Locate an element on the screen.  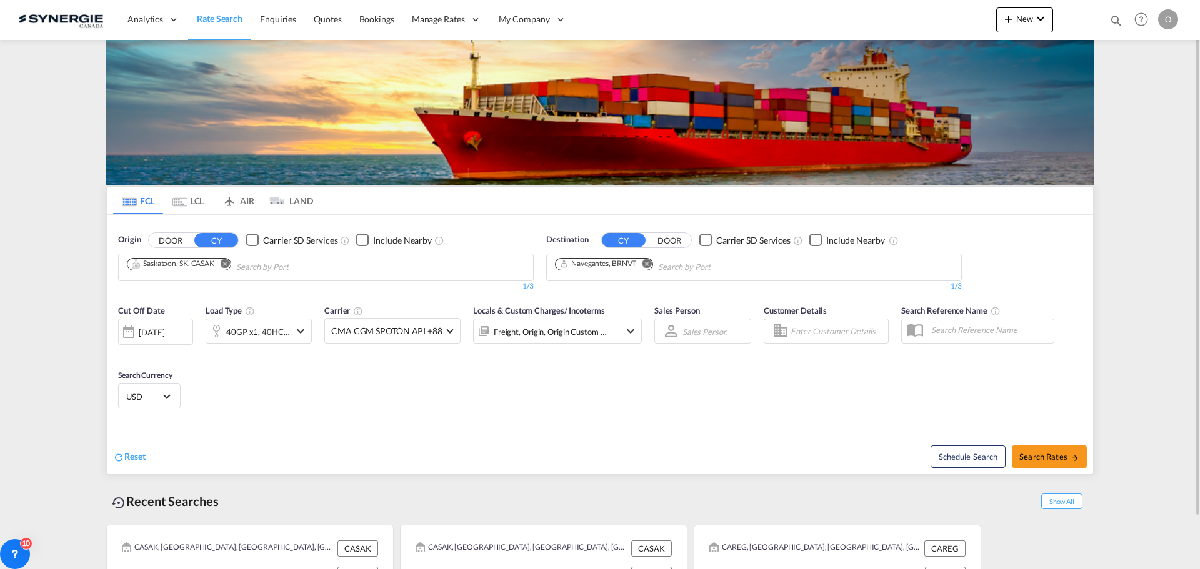
md-tab-item: LCL is located at coordinates (188, 201).